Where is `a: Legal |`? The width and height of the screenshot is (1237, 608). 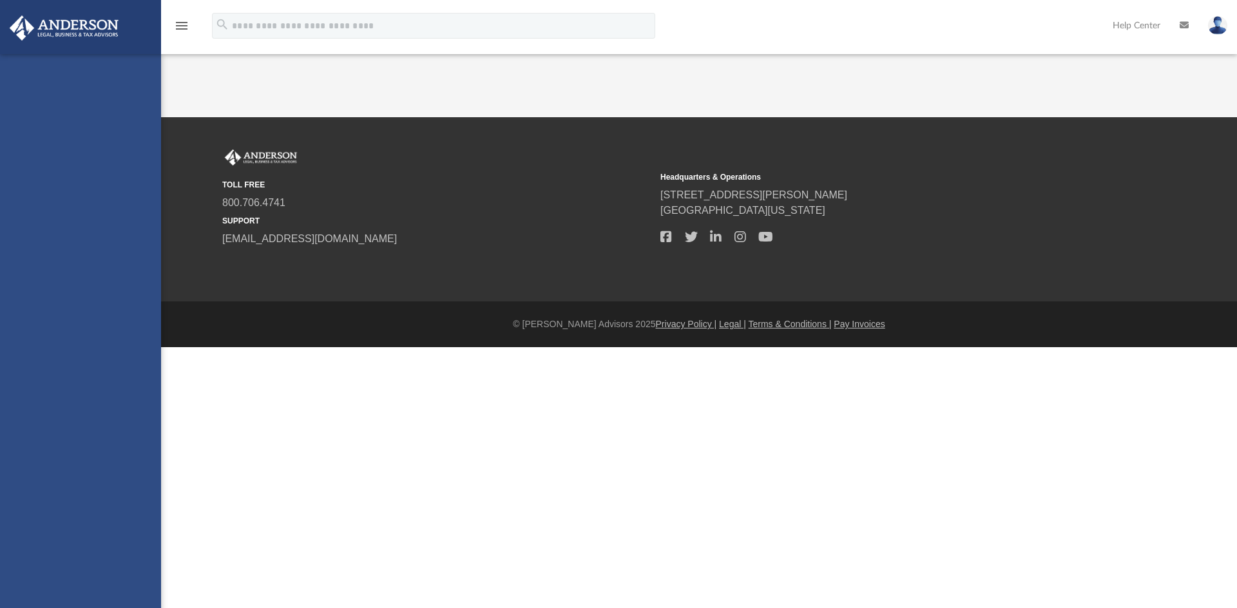 a: Legal | is located at coordinates (733, 324).